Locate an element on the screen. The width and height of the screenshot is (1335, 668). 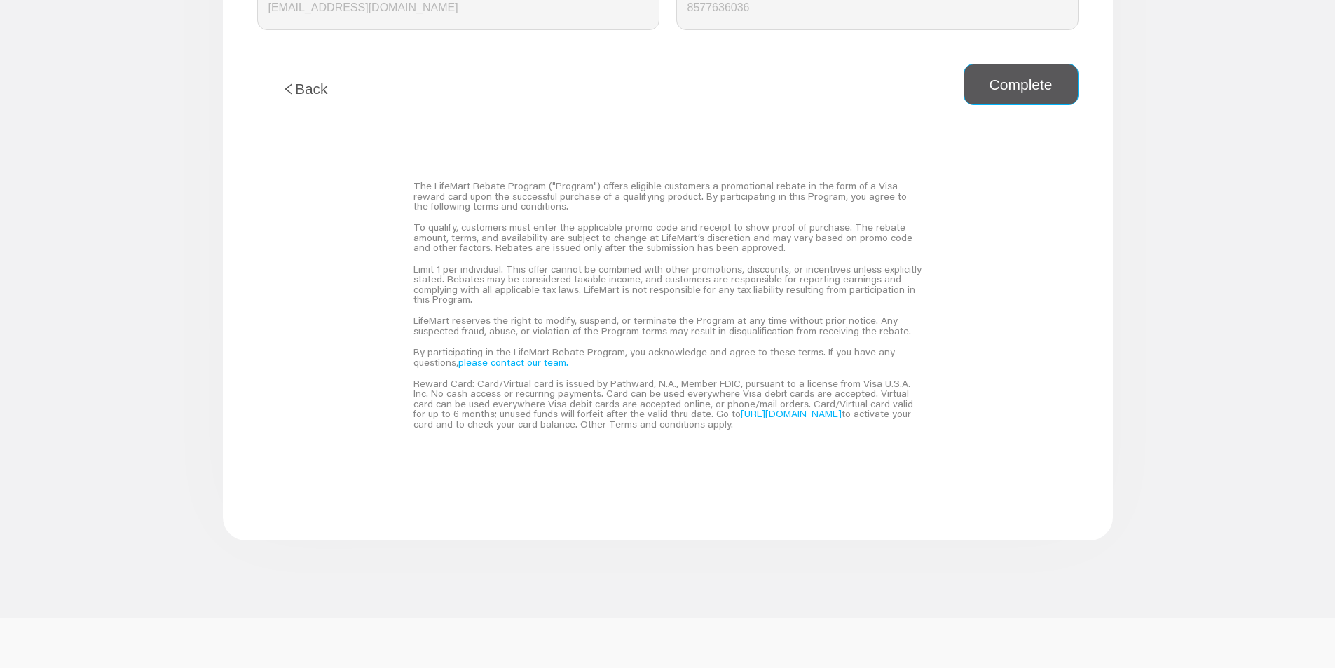
span: left is located at coordinates (289, 89).